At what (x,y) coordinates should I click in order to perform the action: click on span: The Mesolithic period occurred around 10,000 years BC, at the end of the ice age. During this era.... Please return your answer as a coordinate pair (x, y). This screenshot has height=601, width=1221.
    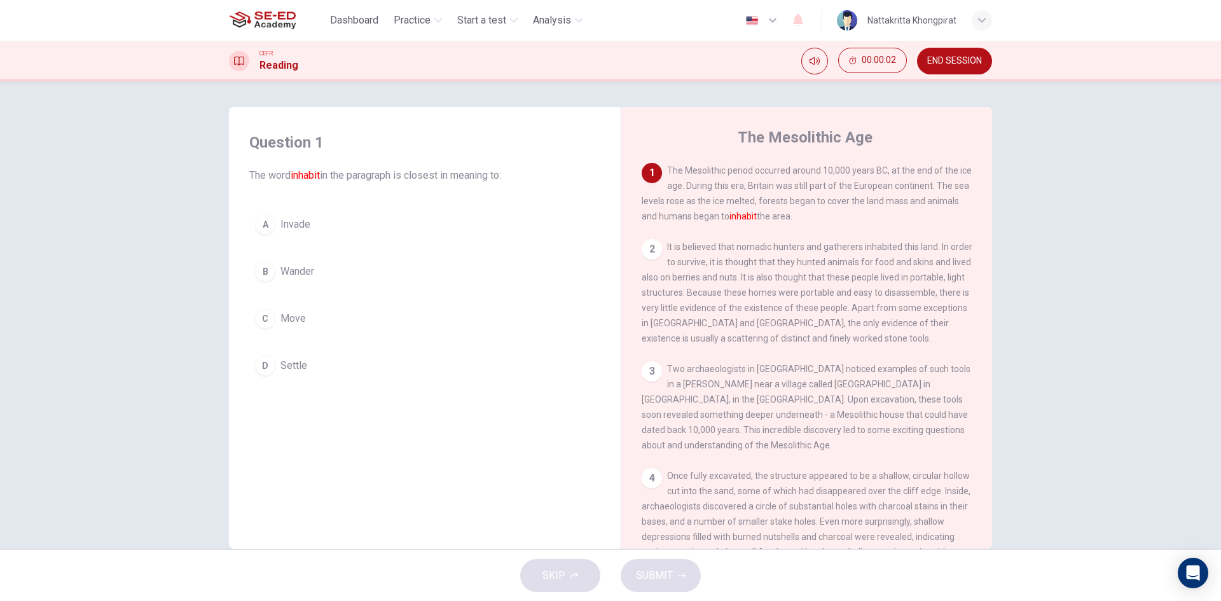
    Looking at the image, I should click on (807, 193).